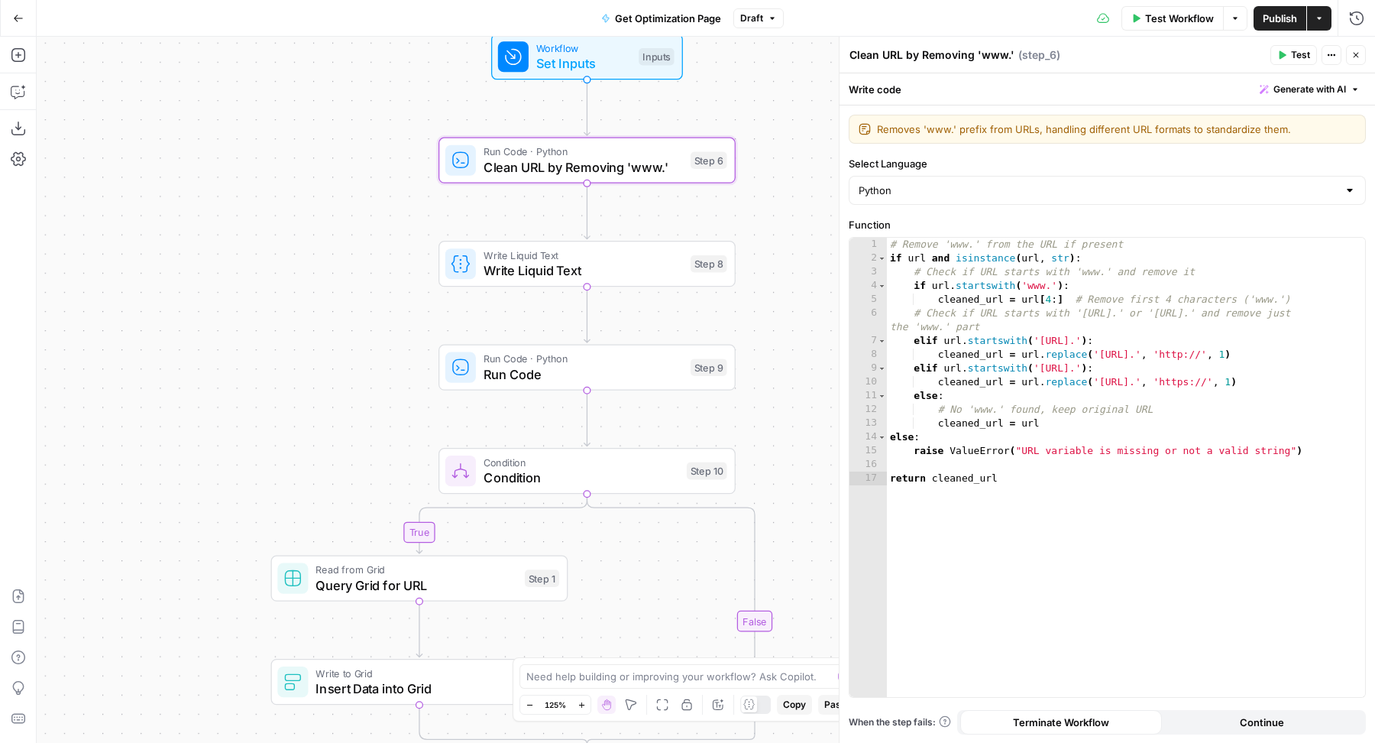 The width and height of the screenshot is (1375, 743). What do you see at coordinates (868, 286) in the screenshot?
I see `div: 4` at bounding box center [868, 286].